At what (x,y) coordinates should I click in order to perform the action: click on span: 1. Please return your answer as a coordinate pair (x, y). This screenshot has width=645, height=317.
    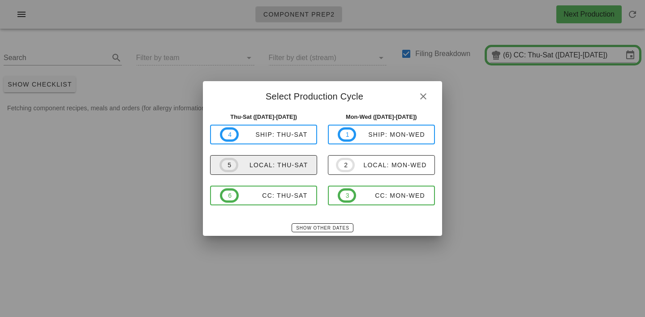
    Looking at the image, I should click on (347, 134).